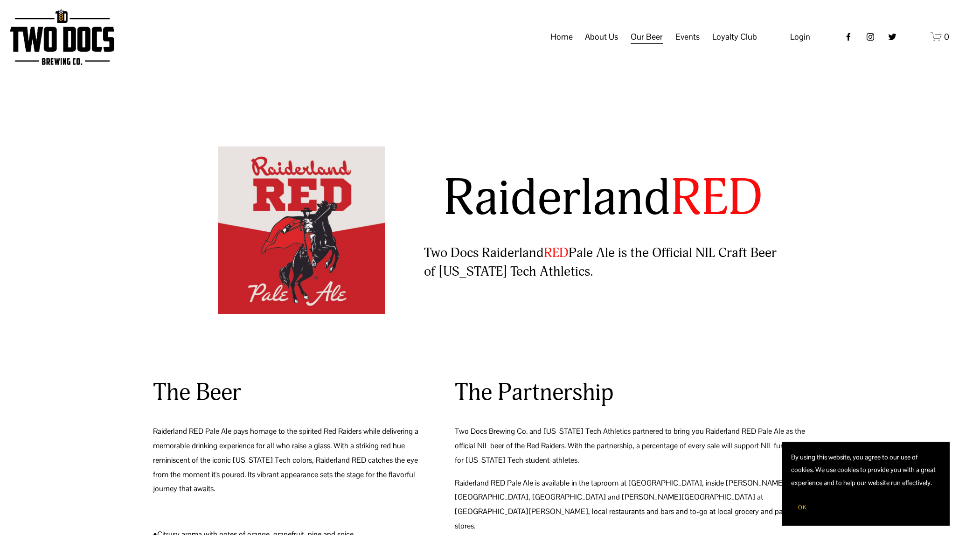 This screenshot has height=535, width=959. I want to click on section: Cookie banner, so click(866, 484).